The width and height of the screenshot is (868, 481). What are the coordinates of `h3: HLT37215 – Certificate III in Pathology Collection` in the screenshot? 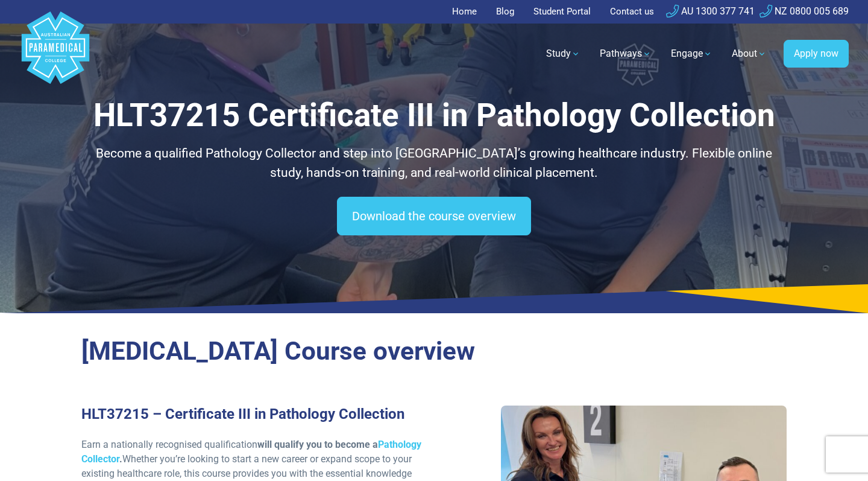 It's located at (254, 414).